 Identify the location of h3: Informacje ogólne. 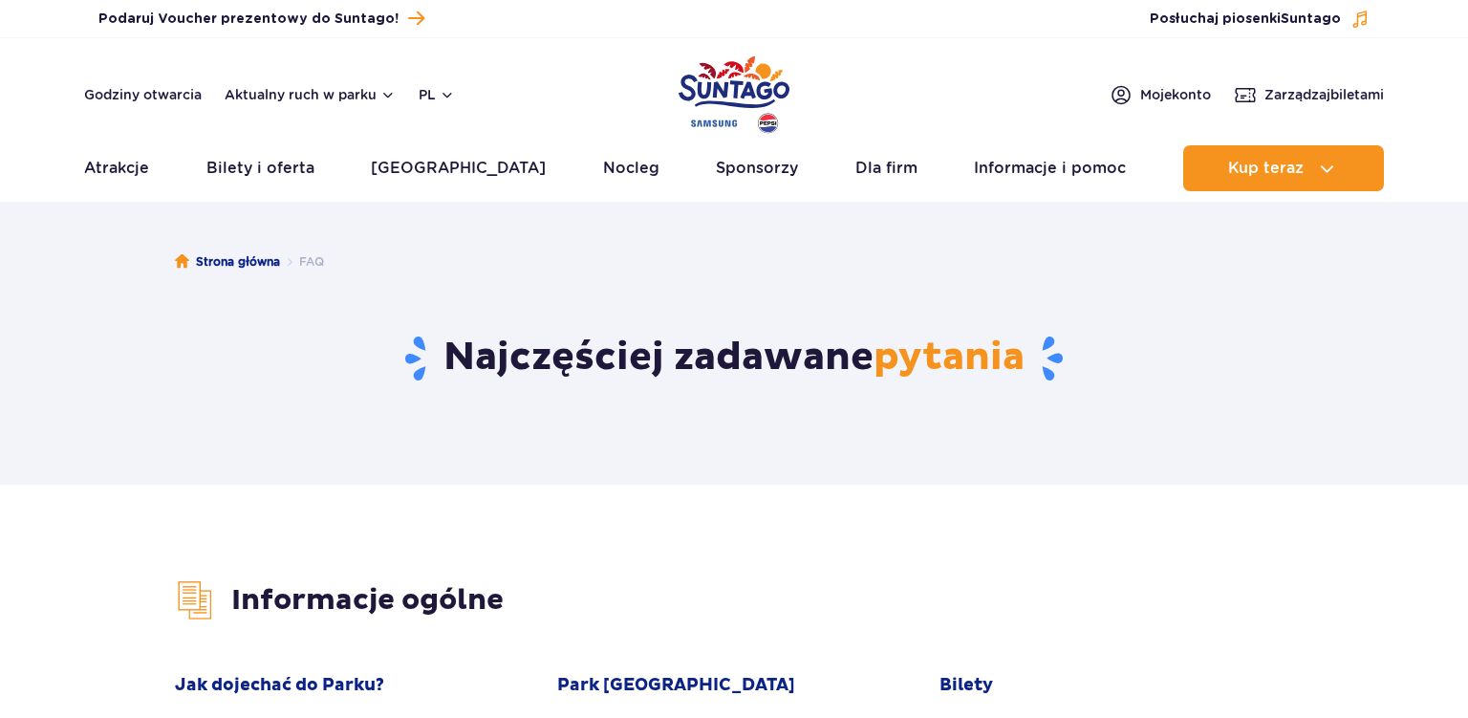
(734, 600).